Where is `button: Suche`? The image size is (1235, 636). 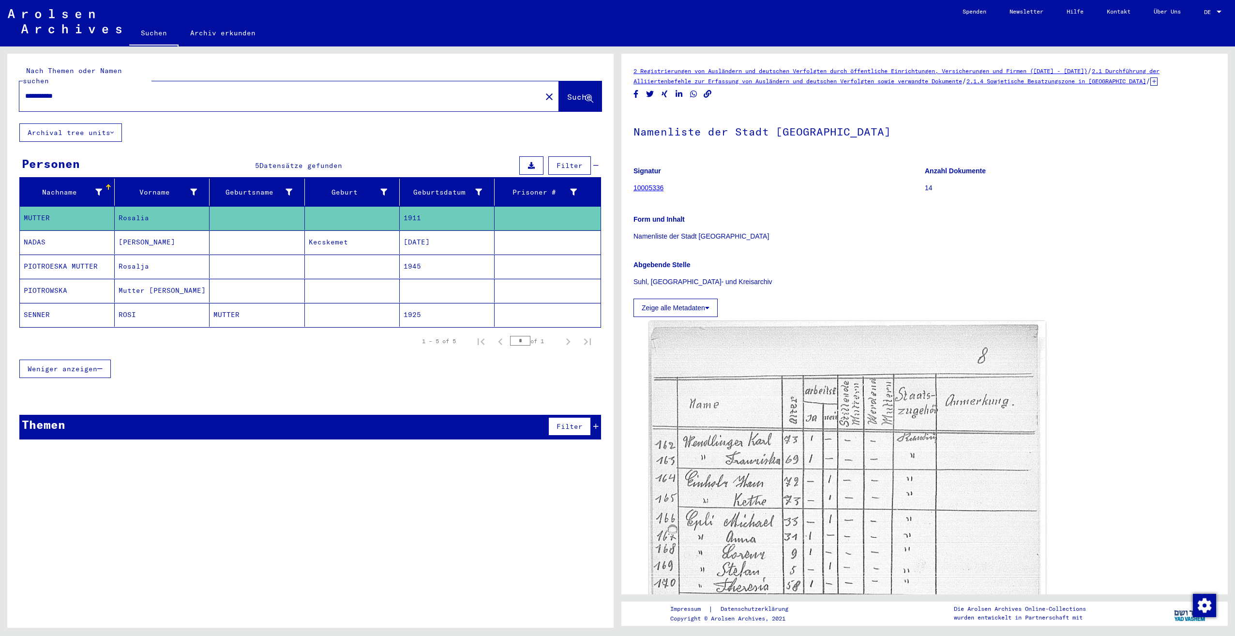 button: Suche is located at coordinates (580, 96).